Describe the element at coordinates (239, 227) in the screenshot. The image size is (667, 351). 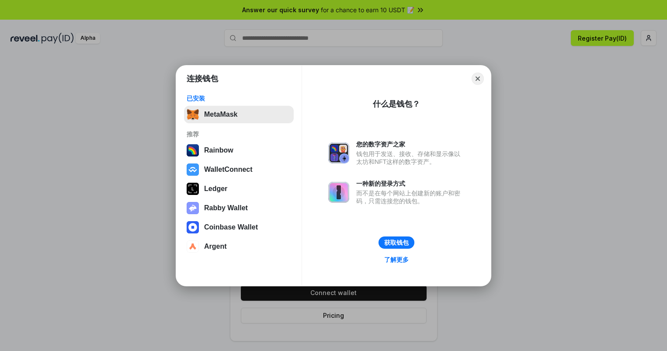
I see `button: Coinbase Wallet` at that location.